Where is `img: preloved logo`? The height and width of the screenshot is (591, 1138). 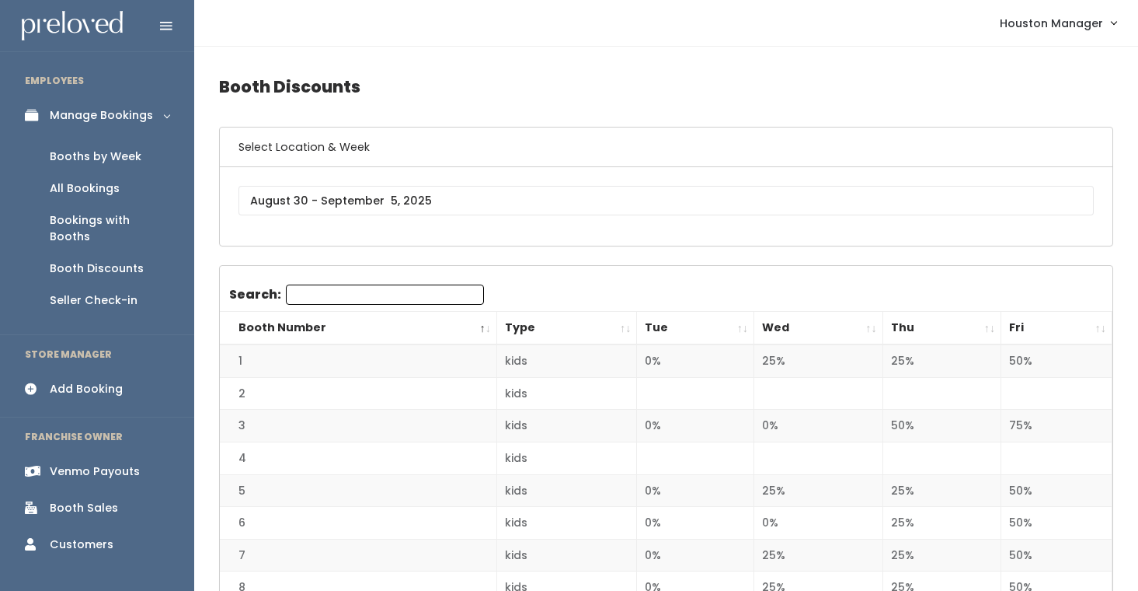
img: preloved logo is located at coordinates (72, 26).